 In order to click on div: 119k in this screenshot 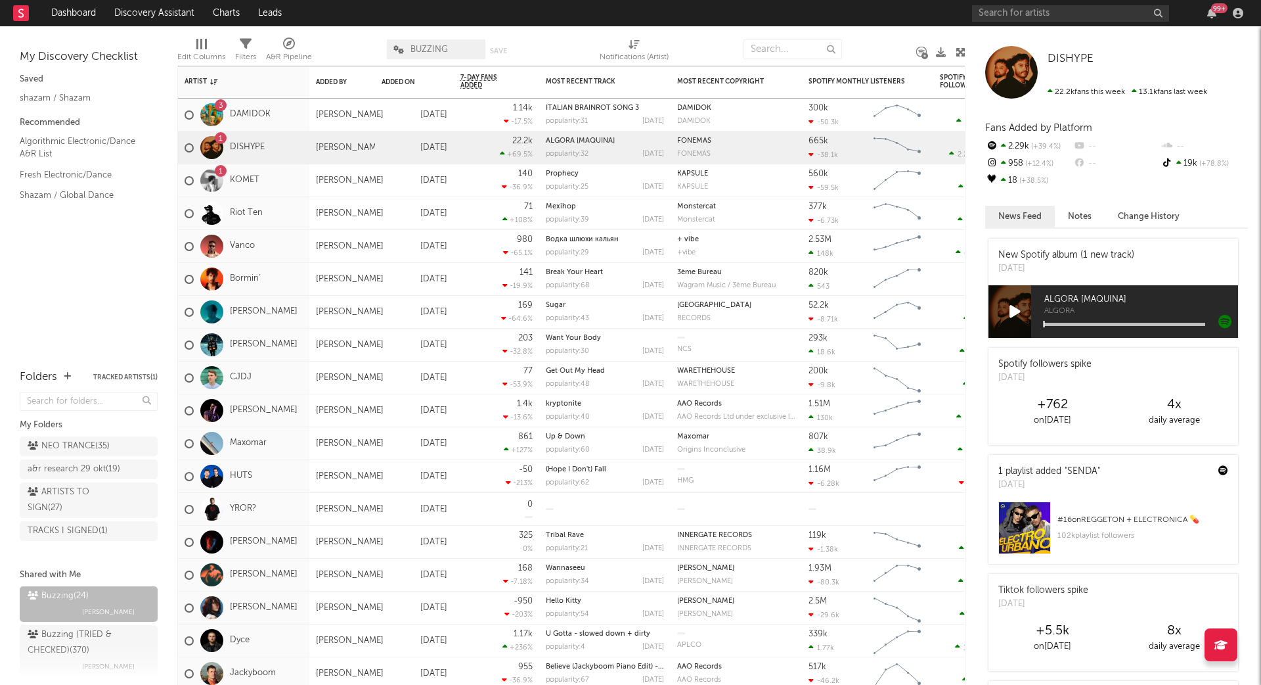, I will do `click(817, 535)`.